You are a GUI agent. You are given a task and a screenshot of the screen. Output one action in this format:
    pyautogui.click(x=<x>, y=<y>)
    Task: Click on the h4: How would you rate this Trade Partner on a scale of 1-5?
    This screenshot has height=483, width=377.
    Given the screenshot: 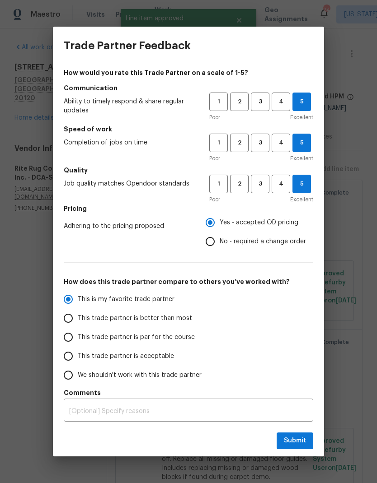 What is the action you would take?
    pyautogui.click(x=188, y=73)
    